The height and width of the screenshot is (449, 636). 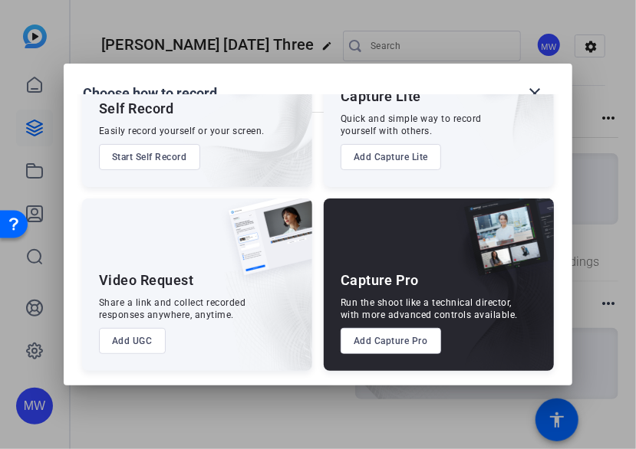 I want to click on div: Capture Pro, so click(x=380, y=281).